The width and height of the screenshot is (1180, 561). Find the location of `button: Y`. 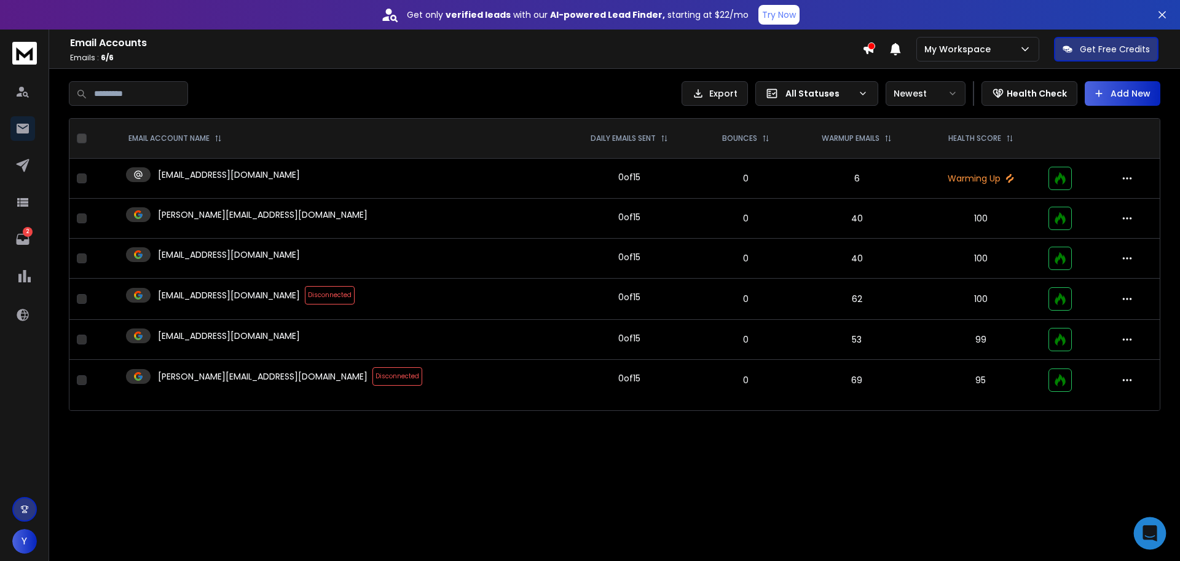

button: Y is located at coordinates (25, 541).